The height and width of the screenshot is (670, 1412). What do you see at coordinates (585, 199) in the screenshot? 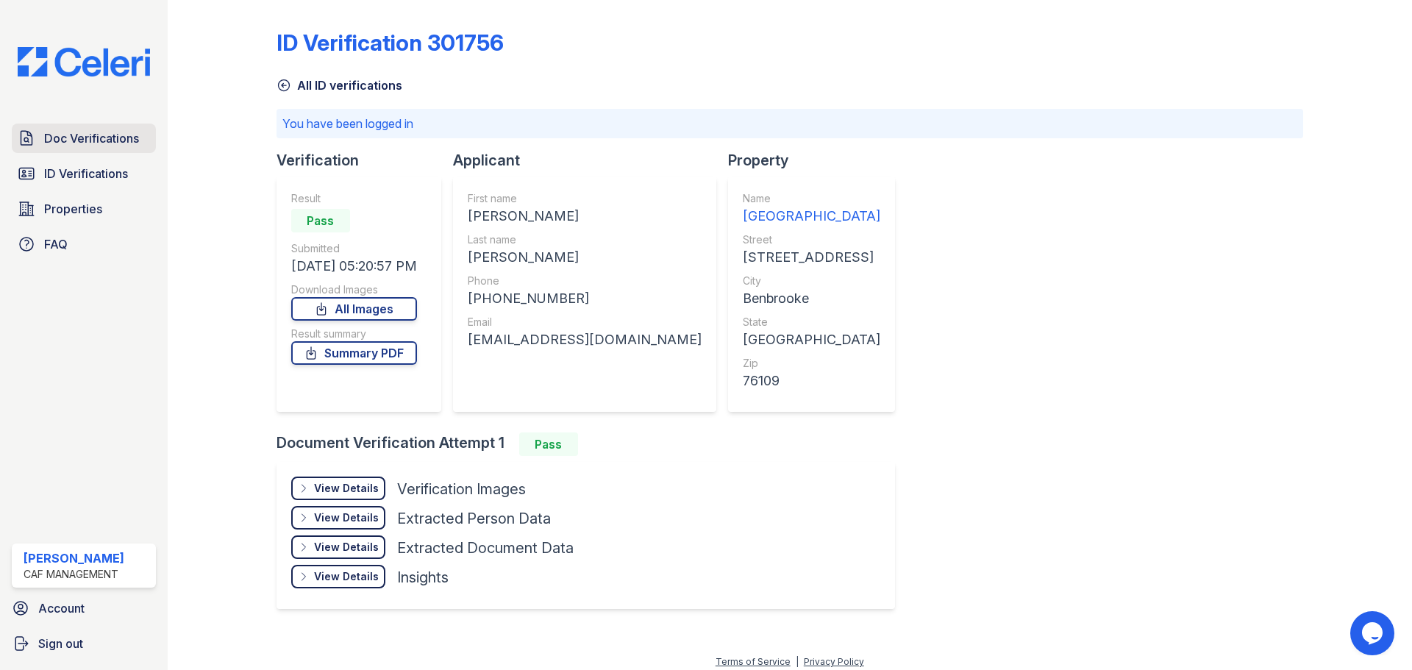
I see `div: First name` at bounding box center [585, 199].